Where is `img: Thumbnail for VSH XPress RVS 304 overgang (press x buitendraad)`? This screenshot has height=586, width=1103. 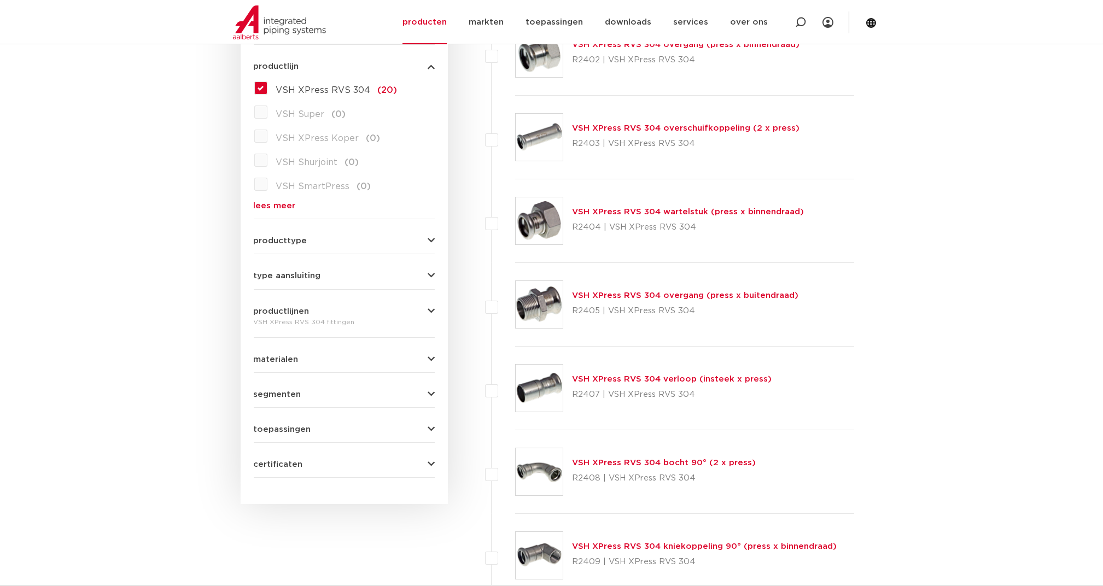 img: Thumbnail for VSH XPress RVS 304 overgang (press x buitendraad) is located at coordinates (539, 305).